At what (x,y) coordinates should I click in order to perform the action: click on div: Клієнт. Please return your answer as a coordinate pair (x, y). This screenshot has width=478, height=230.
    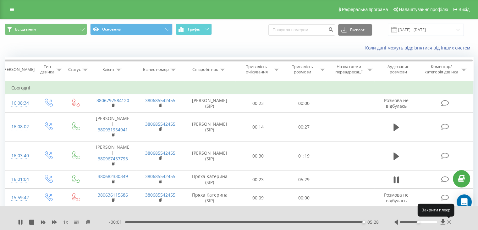
    Looking at the image, I should click on (109, 69).